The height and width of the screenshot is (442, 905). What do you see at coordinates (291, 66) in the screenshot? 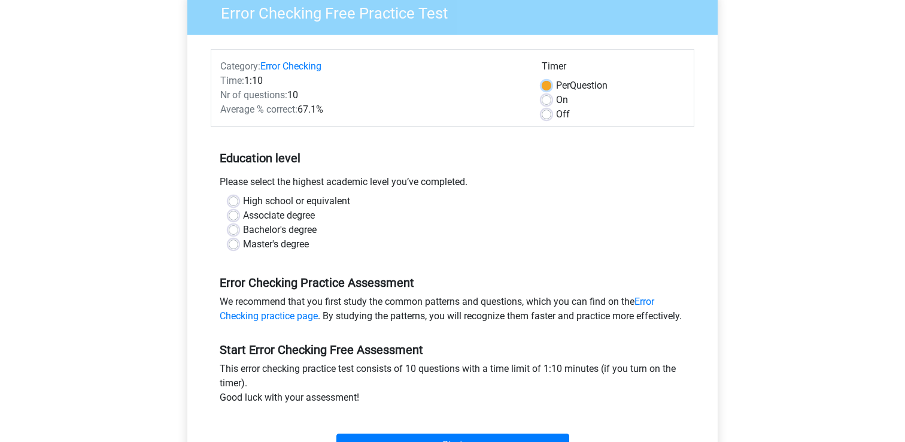
I see `a: Error Checking` at bounding box center [291, 66].